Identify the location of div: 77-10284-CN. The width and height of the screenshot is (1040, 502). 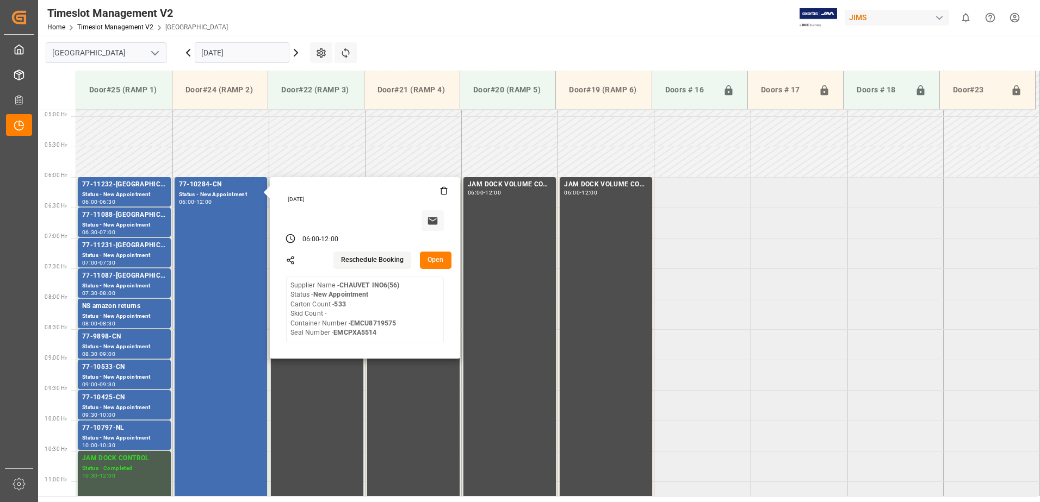
(221, 185).